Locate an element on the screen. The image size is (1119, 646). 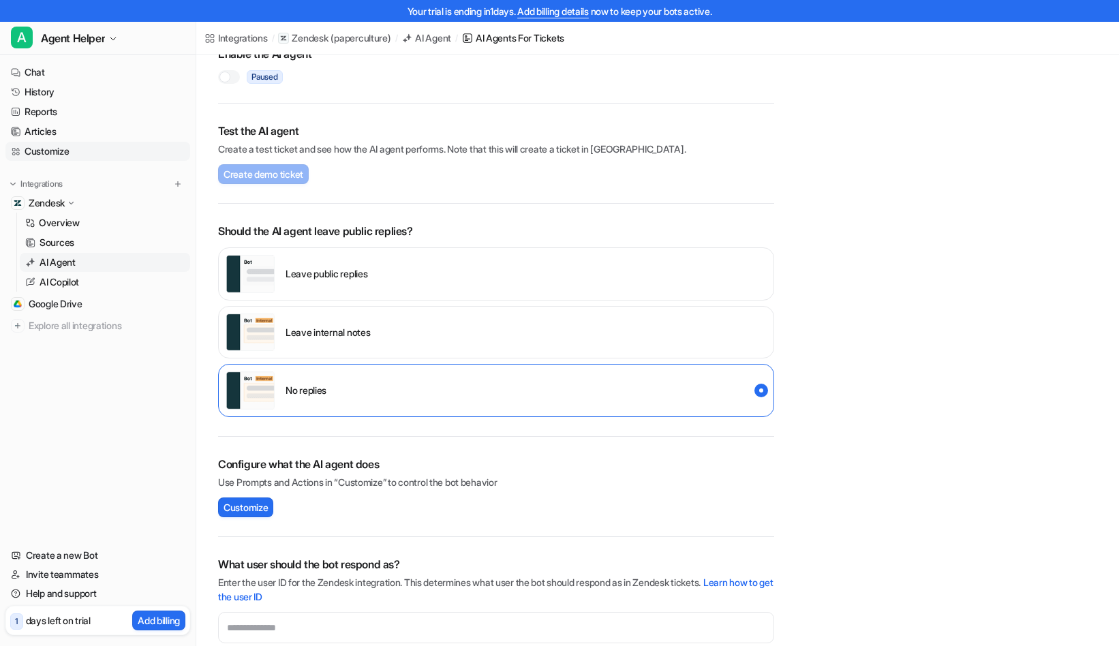
a: Google DriveGoogle Drive is located at coordinates (97, 304).